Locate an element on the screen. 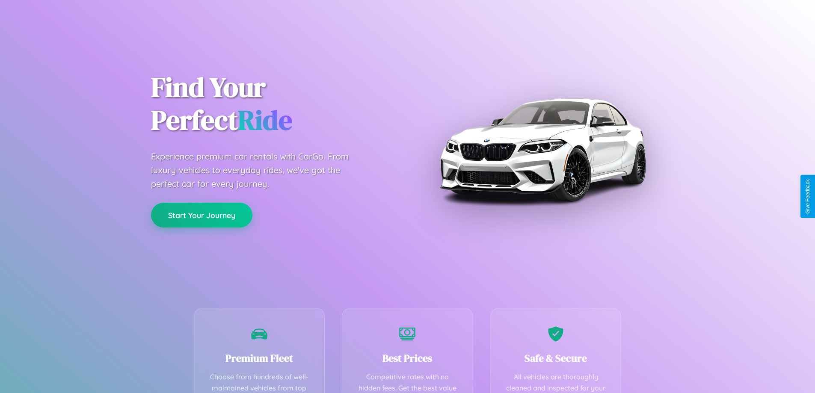 Image resolution: width=815 pixels, height=393 pixels. div: Give Feedback is located at coordinates (808, 196).